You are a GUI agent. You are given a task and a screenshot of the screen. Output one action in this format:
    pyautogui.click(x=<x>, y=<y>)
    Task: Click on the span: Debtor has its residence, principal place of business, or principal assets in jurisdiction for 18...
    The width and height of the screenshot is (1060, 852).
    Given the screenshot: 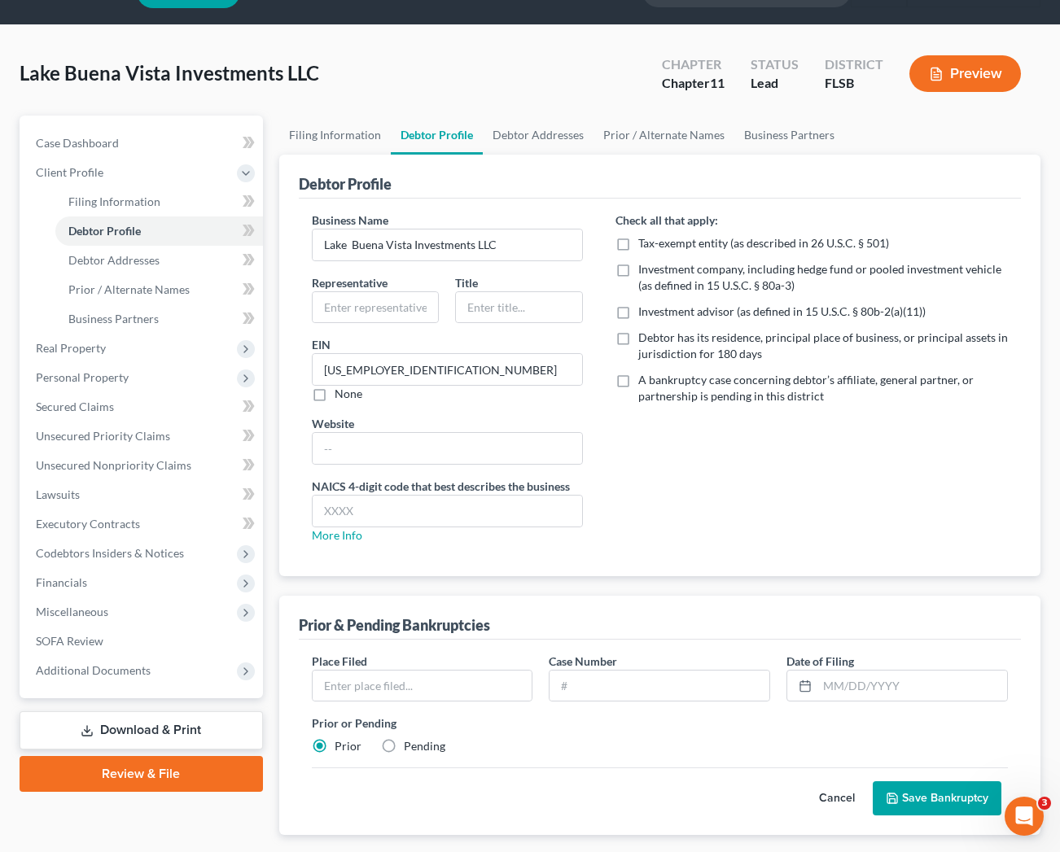 What is the action you would take?
    pyautogui.click(x=823, y=345)
    